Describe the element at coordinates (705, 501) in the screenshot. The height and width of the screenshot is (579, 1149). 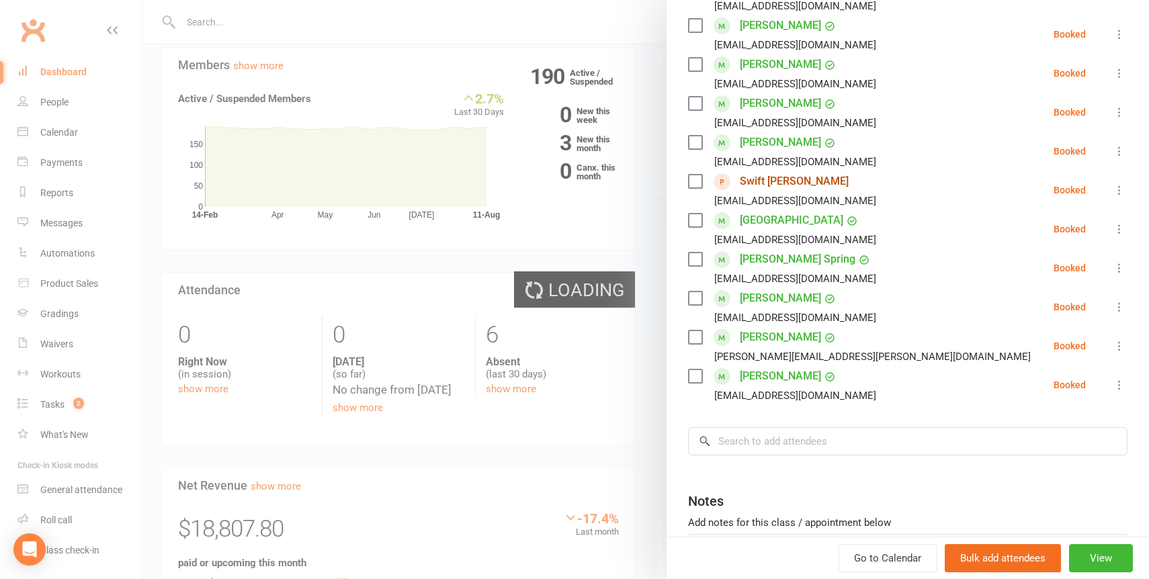
I see `div: Notes` at that location.